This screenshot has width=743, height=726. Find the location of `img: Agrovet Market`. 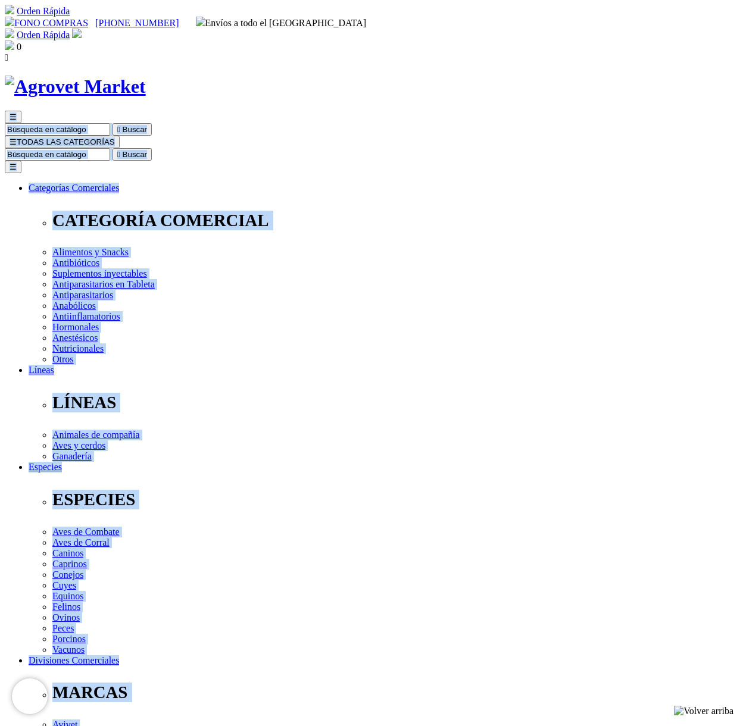

img: Agrovet Market is located at coordinates (75, 86).